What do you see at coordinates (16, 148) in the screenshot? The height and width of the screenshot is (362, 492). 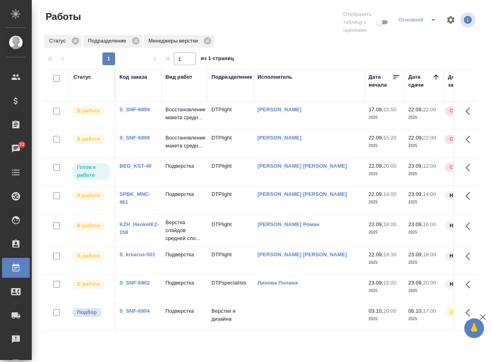 I see `a: 33` at bounding box center [16, 148].